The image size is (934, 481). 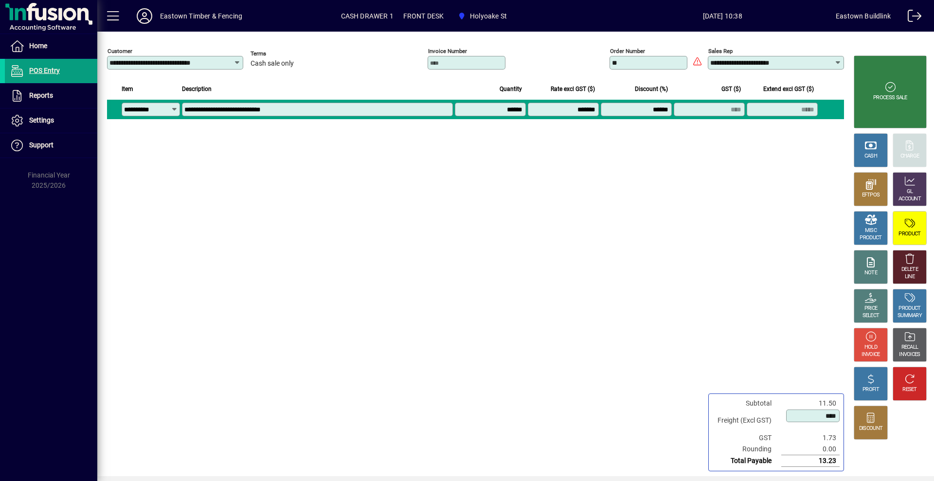 I want to click on td: 1.73, so click(x=810, y=438).